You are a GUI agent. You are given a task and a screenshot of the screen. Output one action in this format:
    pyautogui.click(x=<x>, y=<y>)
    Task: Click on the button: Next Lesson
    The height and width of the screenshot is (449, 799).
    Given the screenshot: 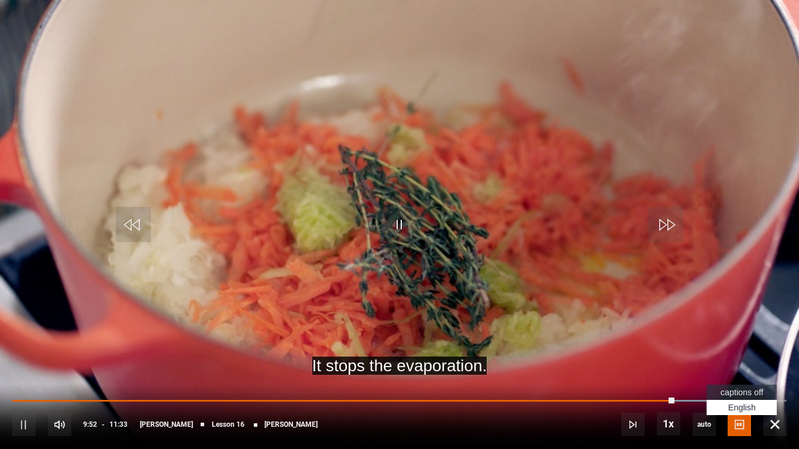 What is the action you would take?
    pyautogui.click(x=633, y=424)
    